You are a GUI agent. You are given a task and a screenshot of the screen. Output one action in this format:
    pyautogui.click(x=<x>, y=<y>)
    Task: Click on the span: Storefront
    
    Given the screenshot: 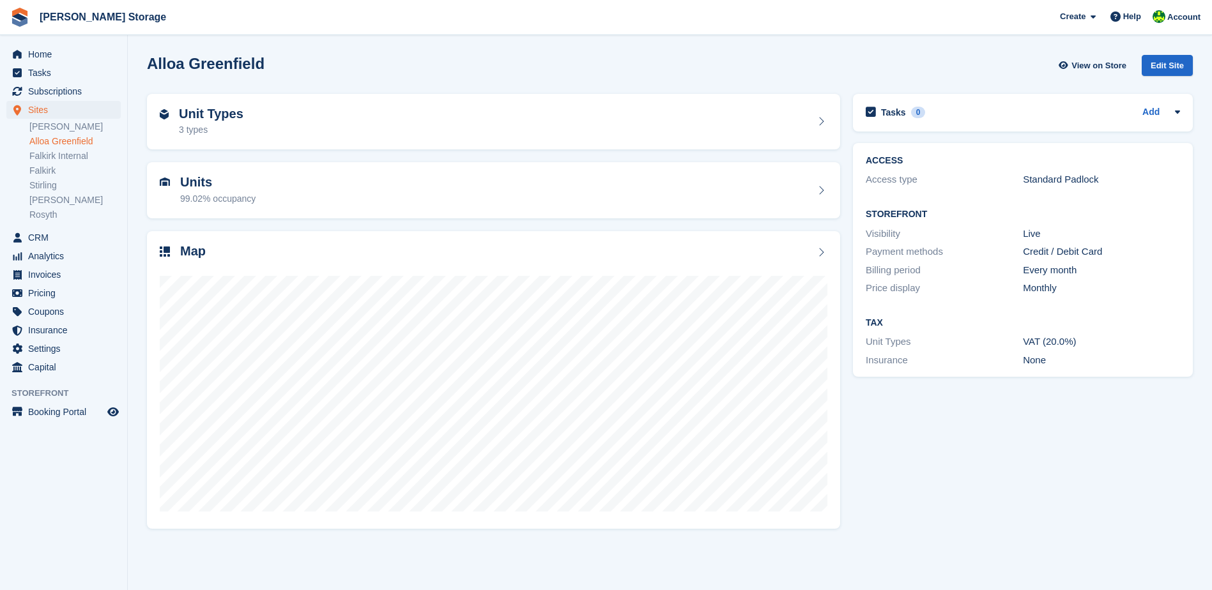 What is the action you would take?
    pyautogui.click(x=69, y=394)
    